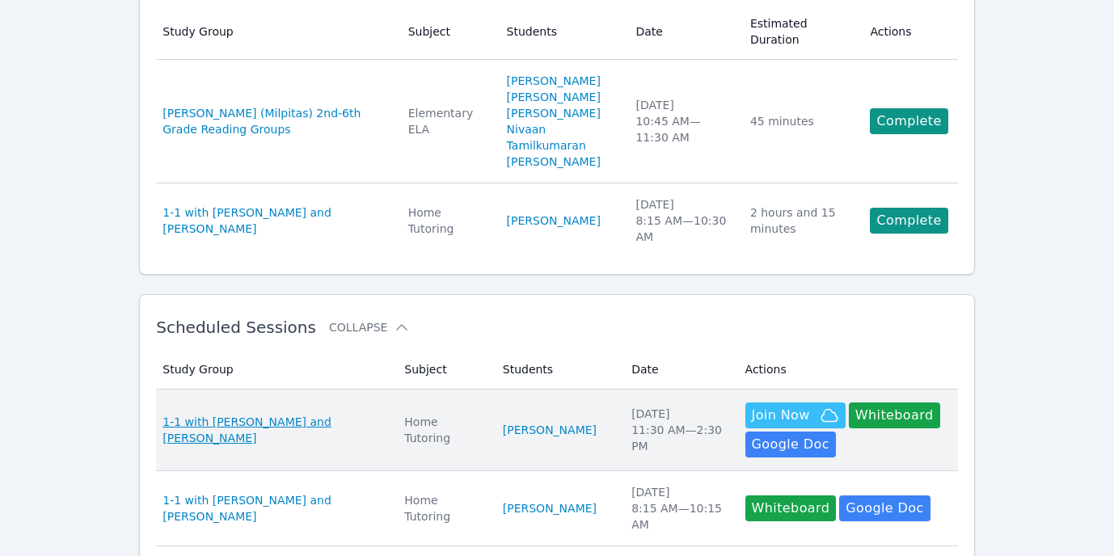 The height and width of the screenshot is (556, 1114). Describe the element at coordinates (562, 137) in the screenshot. I see `a: Nivaan Tamilkumaran` at that location.